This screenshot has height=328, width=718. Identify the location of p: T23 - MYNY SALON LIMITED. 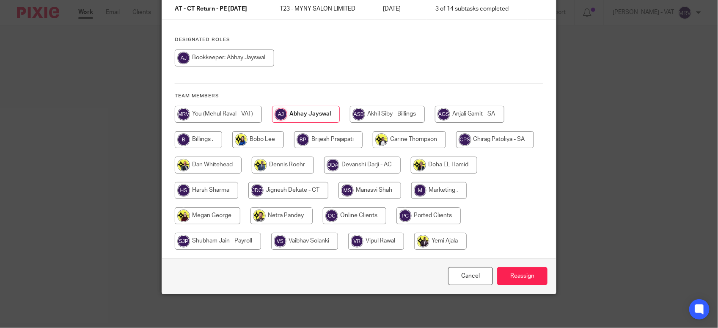
(323, 9).